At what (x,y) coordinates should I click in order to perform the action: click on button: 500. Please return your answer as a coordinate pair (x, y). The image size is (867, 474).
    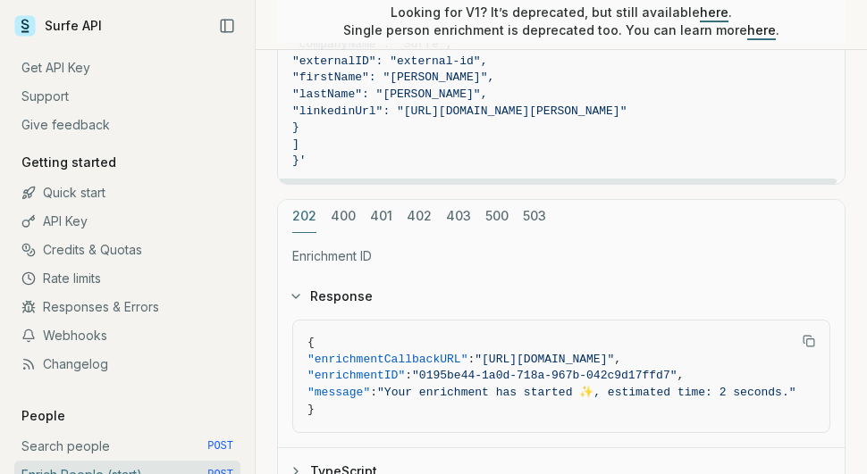
    Looking at the image, I should click on (497, 216).